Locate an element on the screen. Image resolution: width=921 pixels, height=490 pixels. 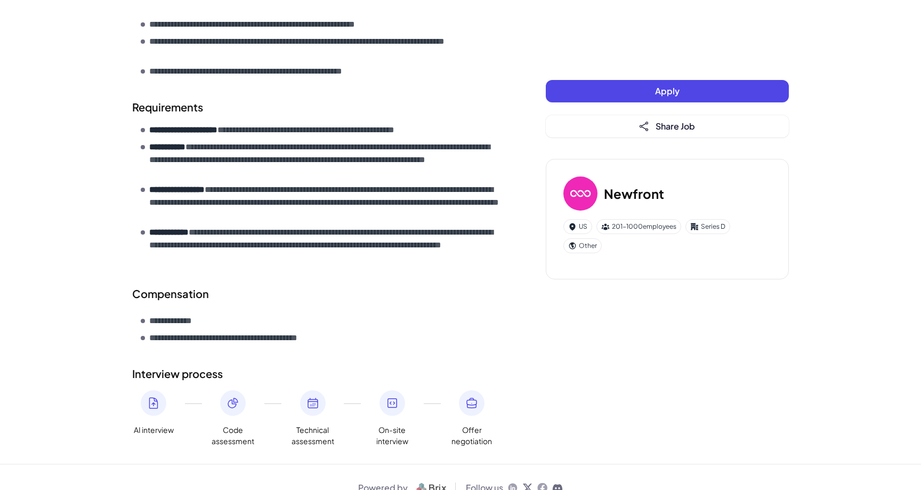
span: AI interview is located at coordinates (153, 430).